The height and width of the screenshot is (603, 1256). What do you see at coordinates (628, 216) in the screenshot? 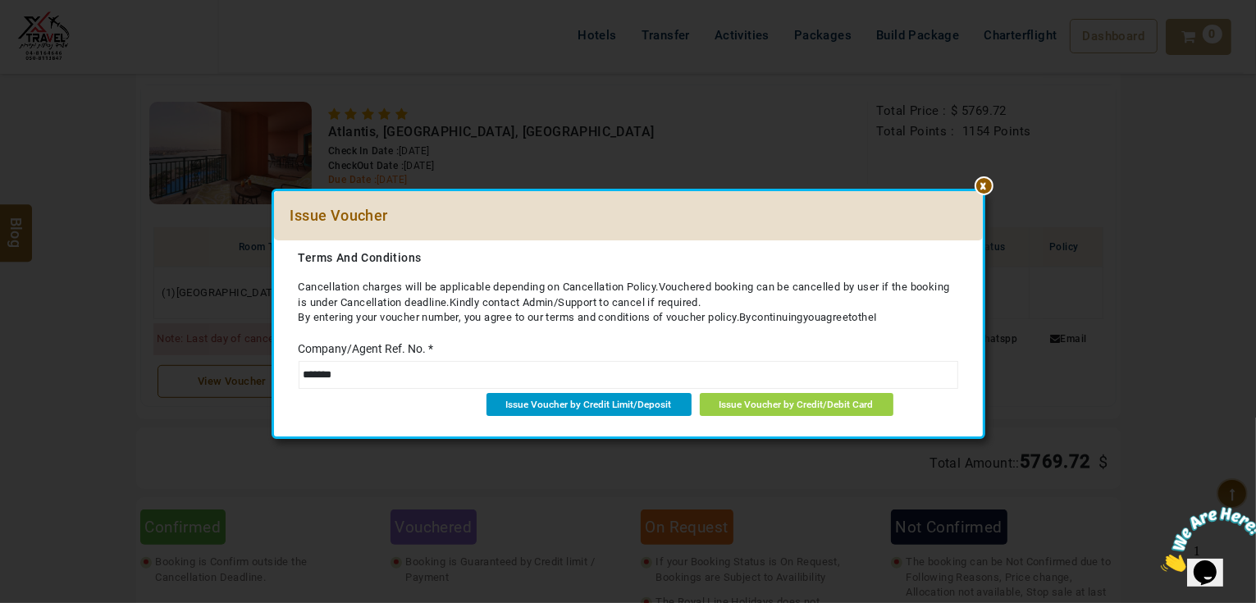
I see `div: Issue Voucher` at bounding box center [628, 216].